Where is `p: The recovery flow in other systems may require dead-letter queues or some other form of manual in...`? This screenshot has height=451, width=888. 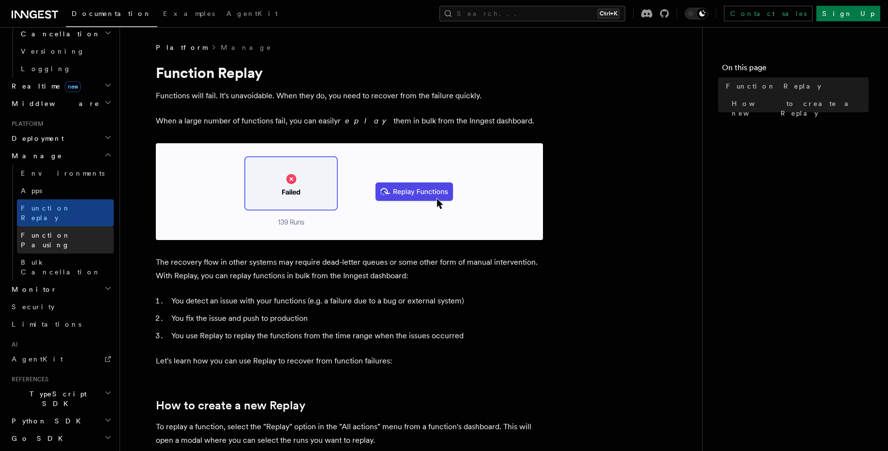 p: The recovery flow in other systems may require dead-letter queues or some other form of manual in... is located at coordinates (349, 269).